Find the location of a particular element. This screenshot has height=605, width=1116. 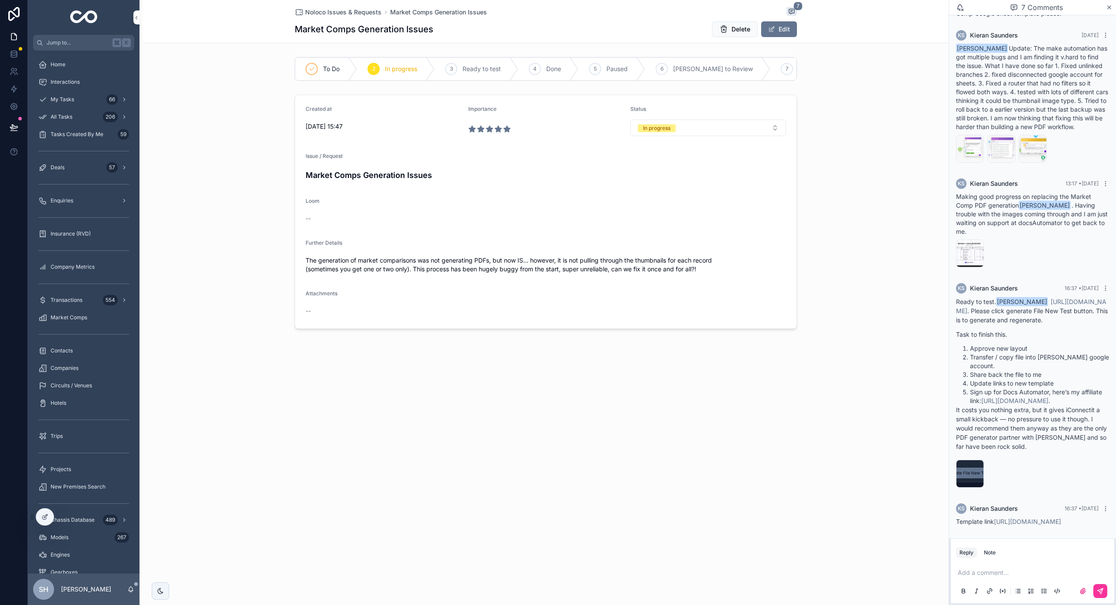

a: All Tasks206 is located at coordinates (84, 117).